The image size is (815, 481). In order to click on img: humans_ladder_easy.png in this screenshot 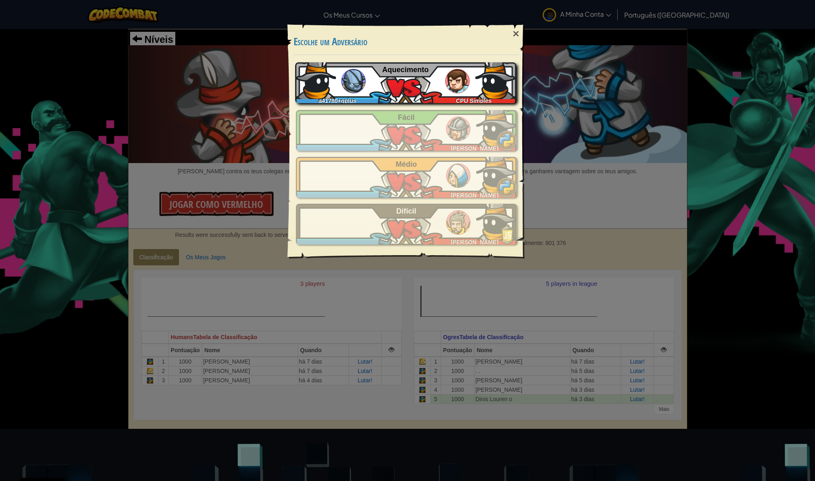, I will do `click(458, 129)`.